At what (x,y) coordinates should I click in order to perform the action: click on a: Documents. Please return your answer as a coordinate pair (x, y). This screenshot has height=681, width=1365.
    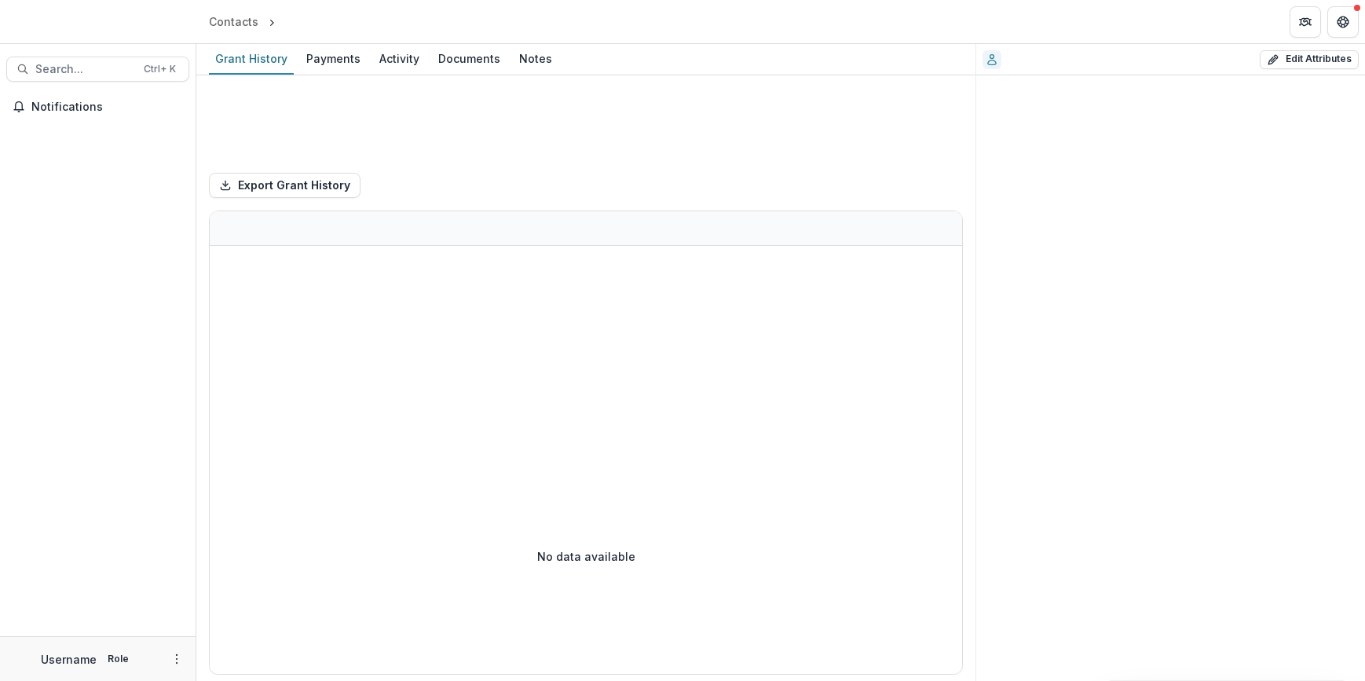
    Looking at the image, I should click on (469, 59).